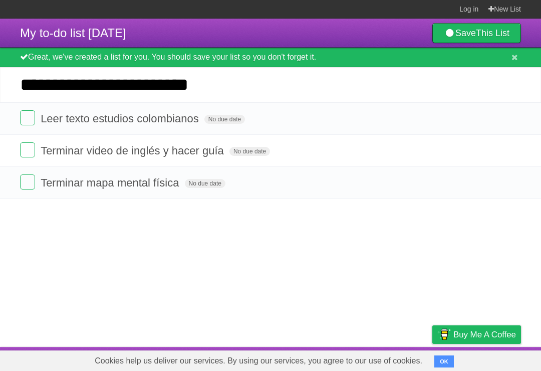 This screenshot has width=541, height=371. I want to click on img: Buy me a coffee, so click(444, 334).